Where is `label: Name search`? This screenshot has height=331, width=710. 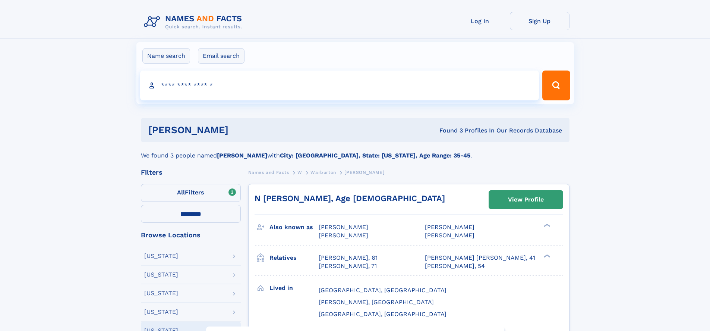 label: Name search is located at coordinates (166, 56).